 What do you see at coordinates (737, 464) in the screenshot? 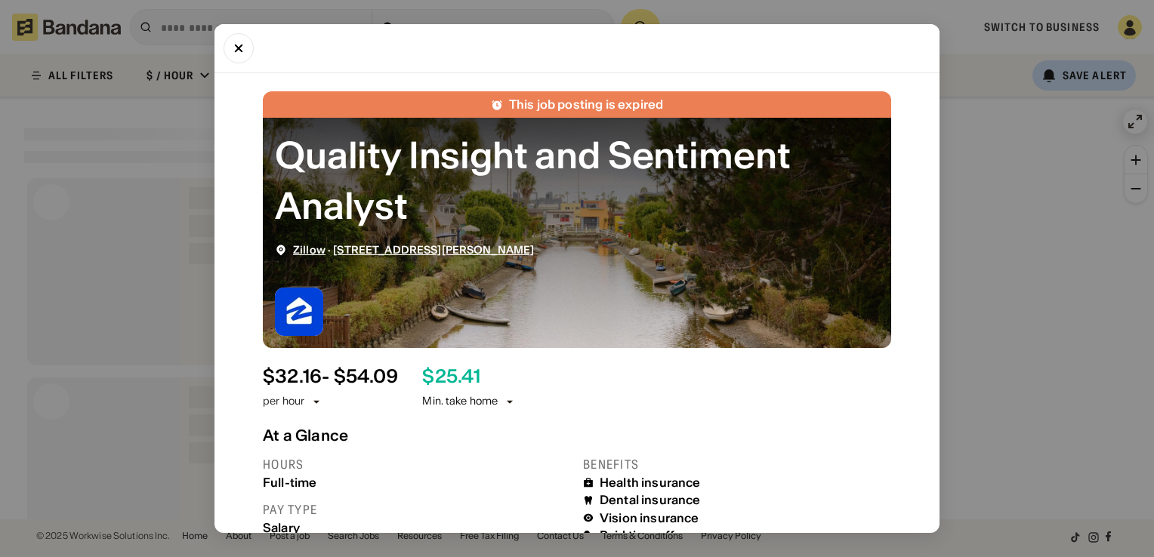
I see `div: Benefits` at bounding box center [737, 464].